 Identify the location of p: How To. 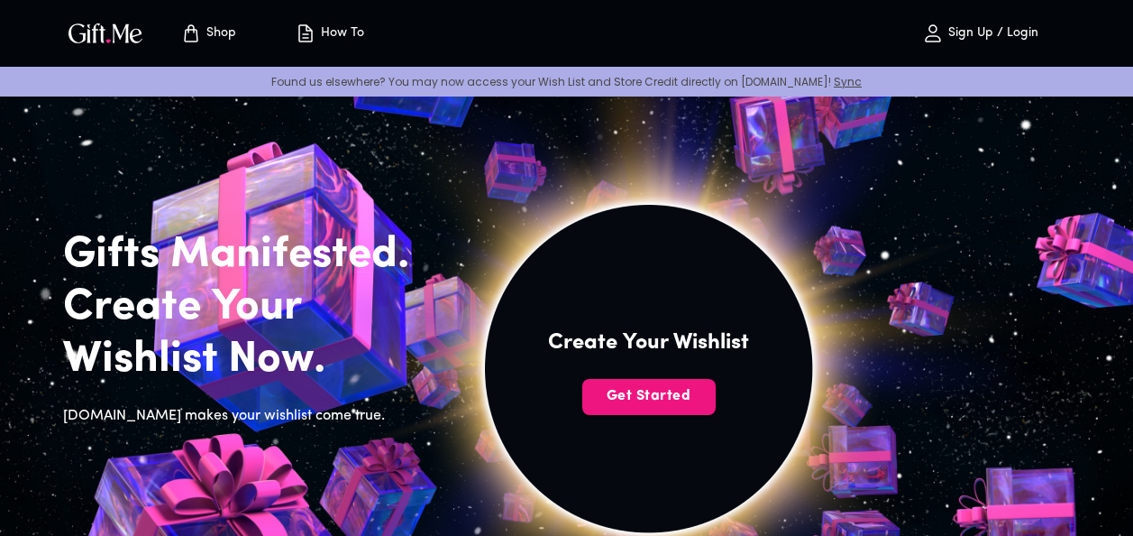
(340, 33).